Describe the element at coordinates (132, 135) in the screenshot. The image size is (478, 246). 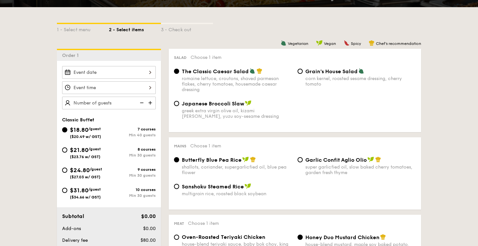
I see `div: Min 40 guests` at that location.